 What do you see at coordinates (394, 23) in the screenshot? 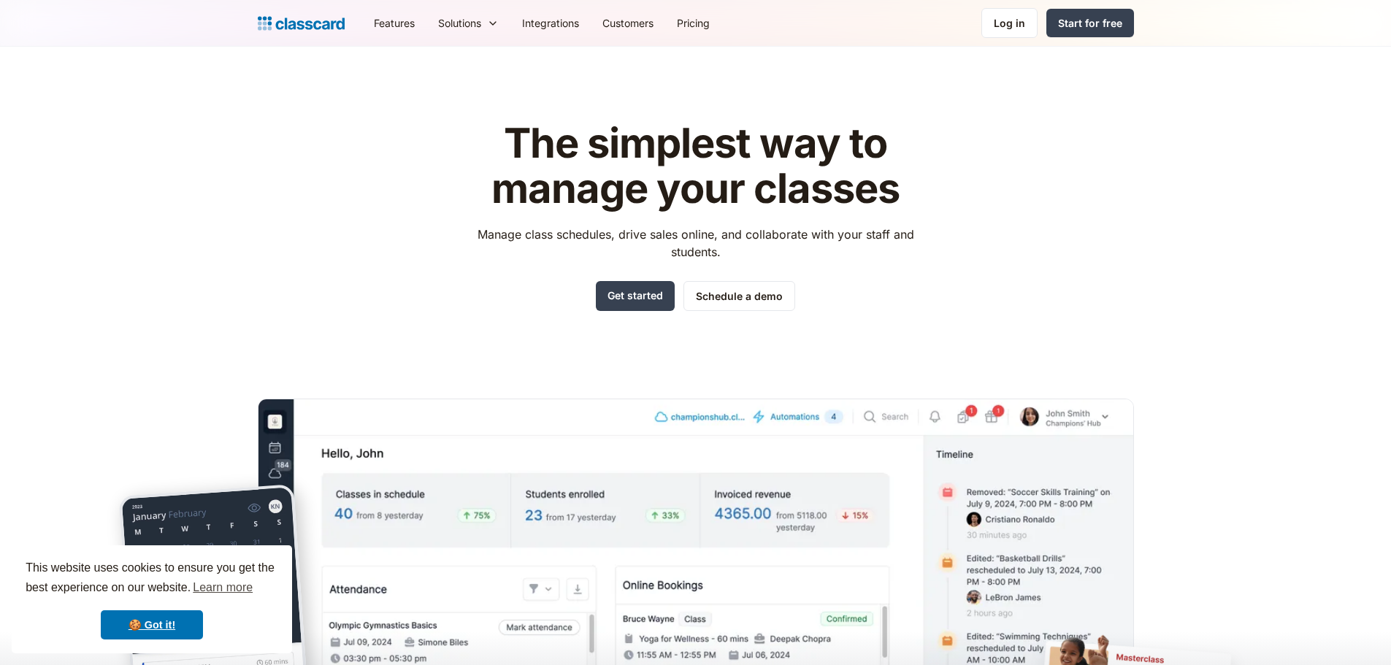
I see `a: Features` at bounding box center [394, 23].